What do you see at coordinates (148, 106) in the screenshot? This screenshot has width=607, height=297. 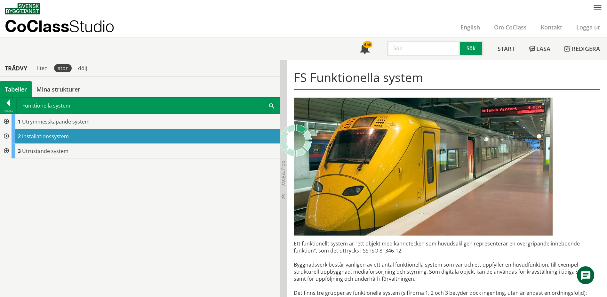 I see `div: Funktionella system` at bounding box center [148, 106].